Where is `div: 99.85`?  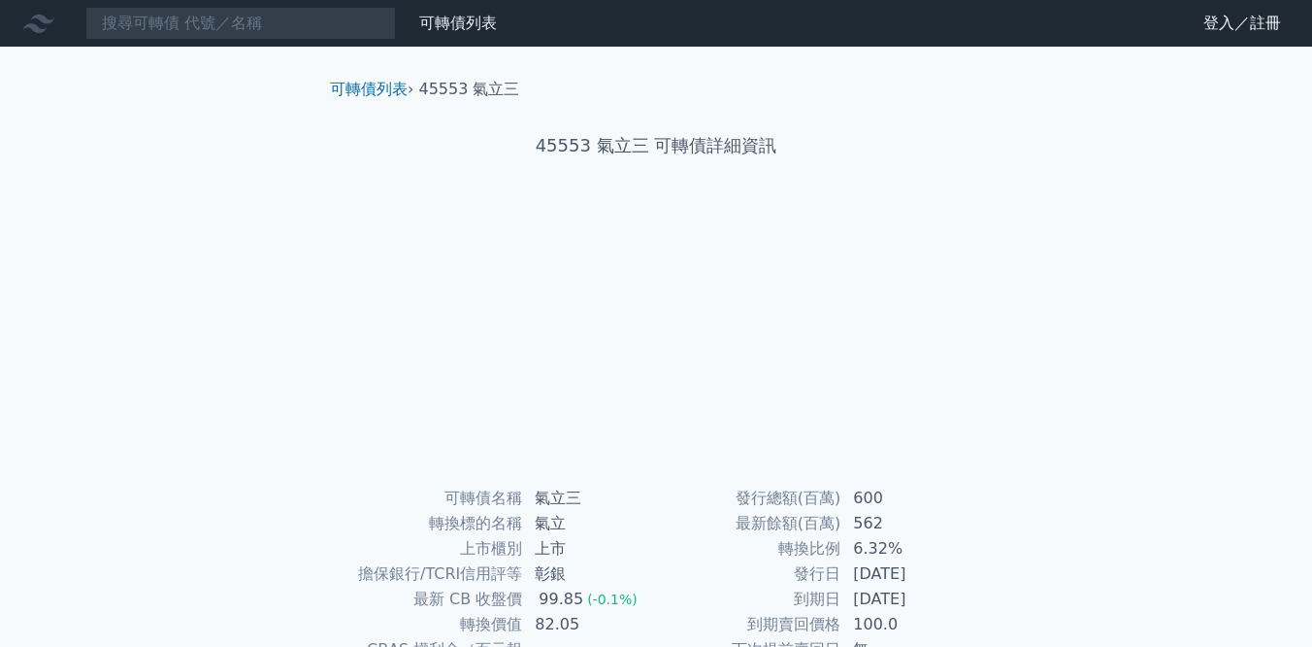
div: 99.85 is located at coordinates (561, 599).